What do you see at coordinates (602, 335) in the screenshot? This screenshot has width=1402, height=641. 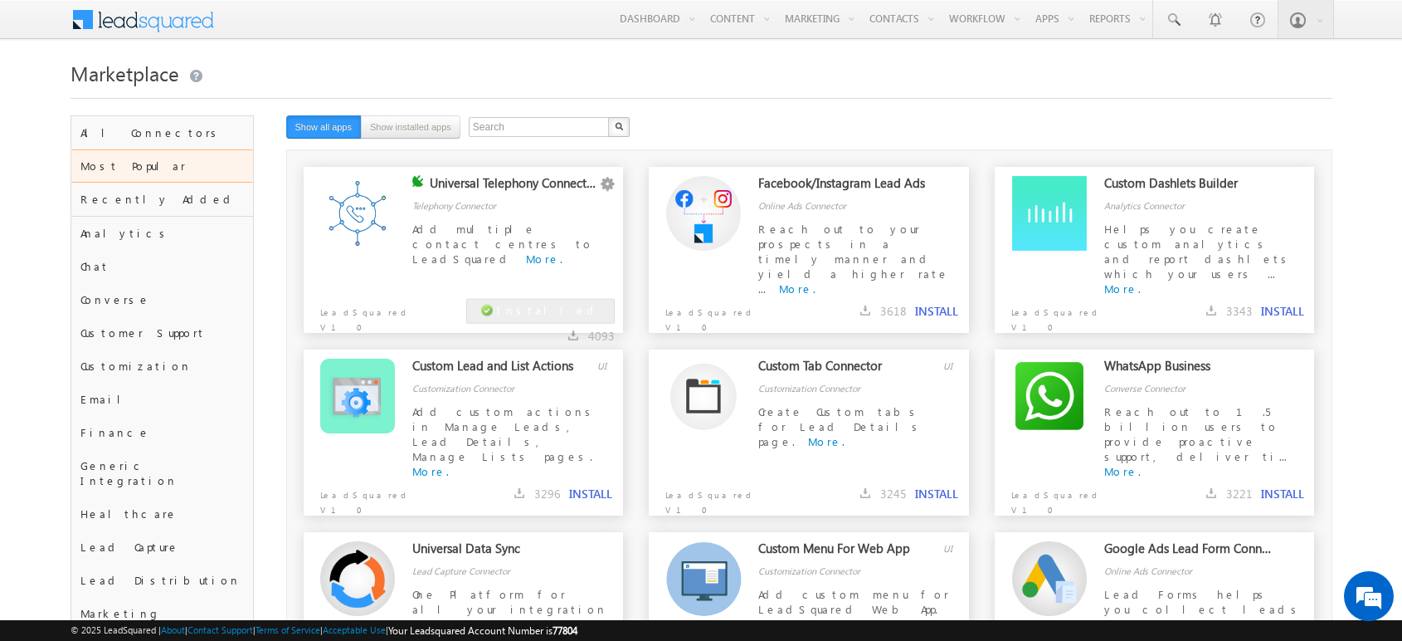 I see `span: 4093` at bounding box center [602, 335].